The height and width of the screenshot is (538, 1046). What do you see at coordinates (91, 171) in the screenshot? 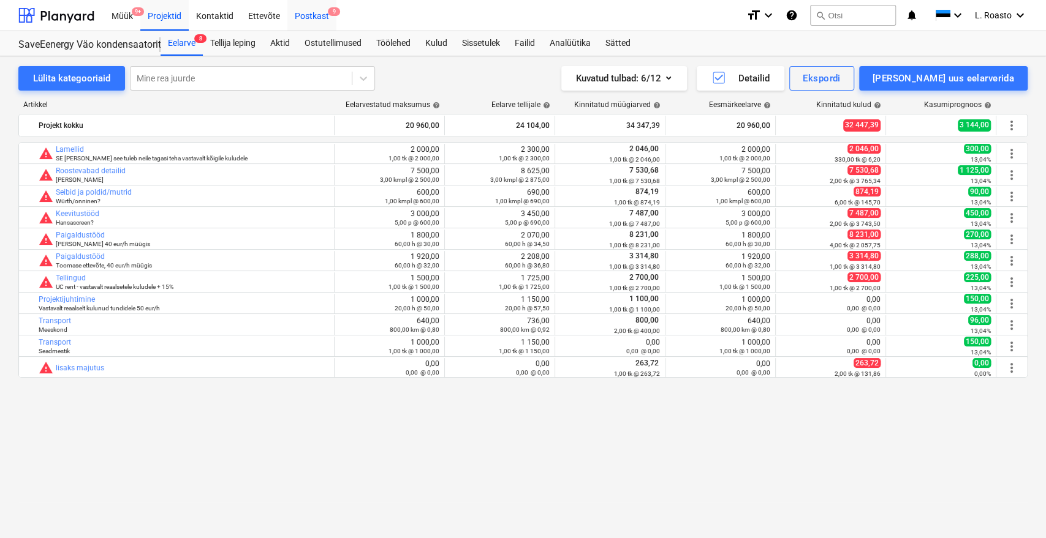
I see `a: Roostevabad detailid` at bounding box center [91, 171].